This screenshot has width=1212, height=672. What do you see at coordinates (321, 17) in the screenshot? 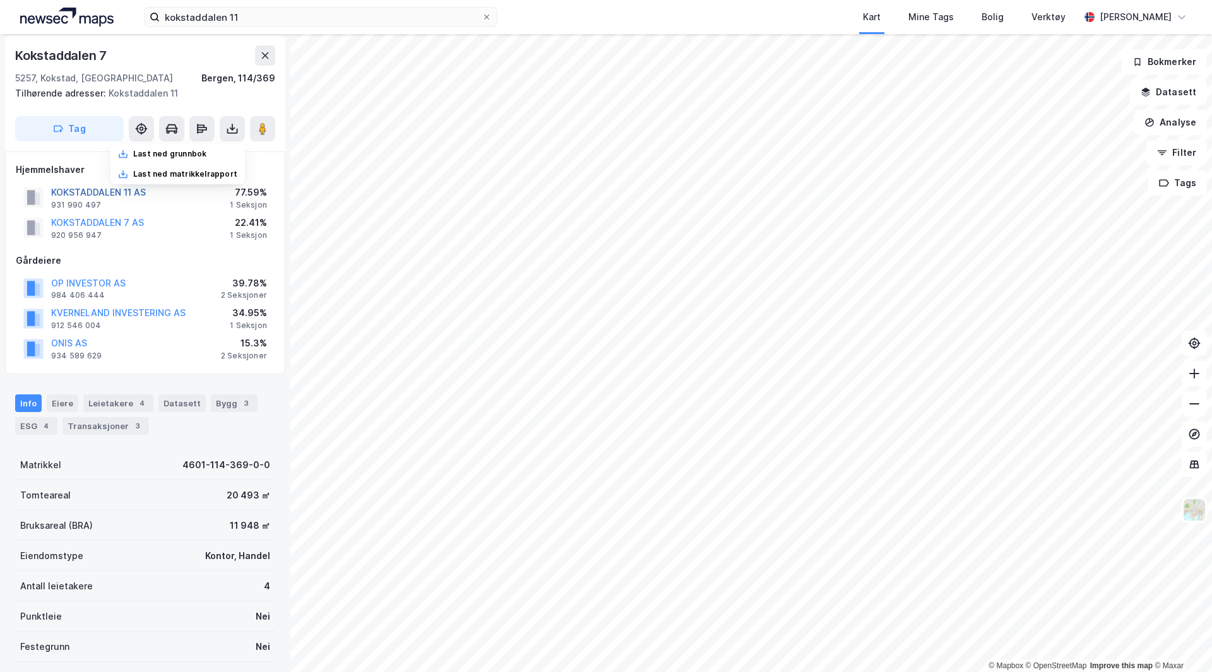
I see `input: Søk på adresse, matrikkel, gårdeiere, leietakere eller personer` at bounding box center [321, 17].